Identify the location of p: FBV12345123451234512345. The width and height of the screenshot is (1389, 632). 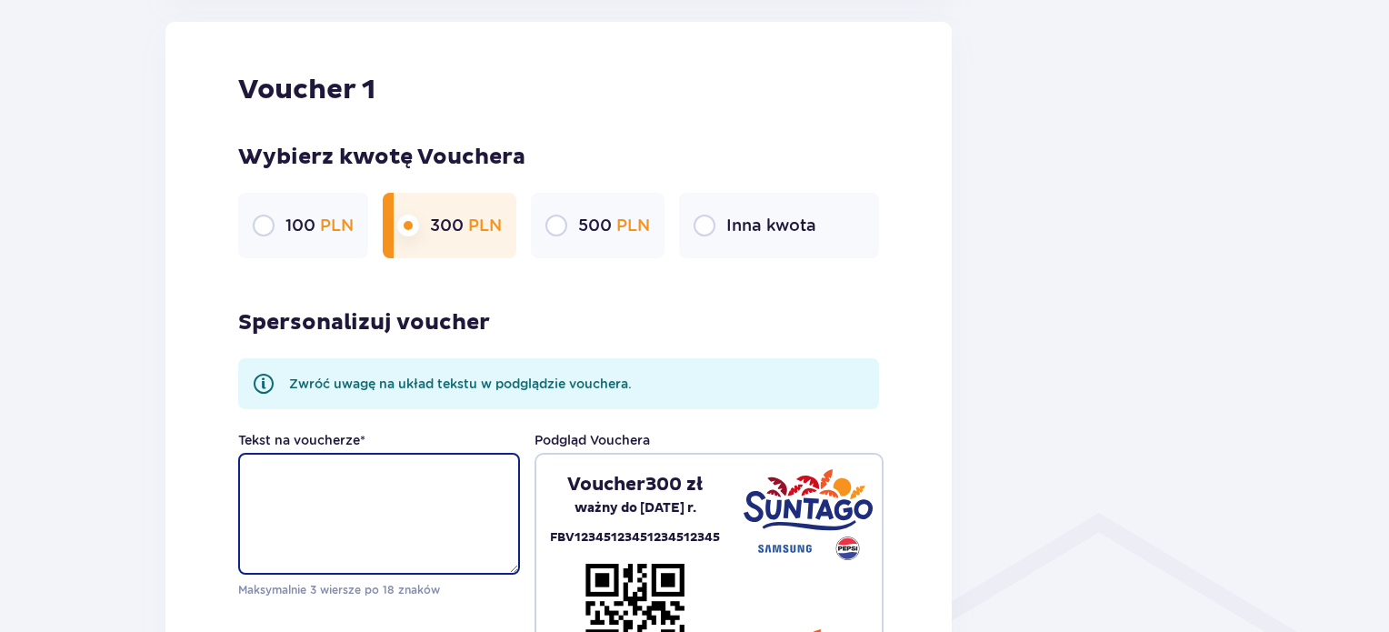
(635, 537).